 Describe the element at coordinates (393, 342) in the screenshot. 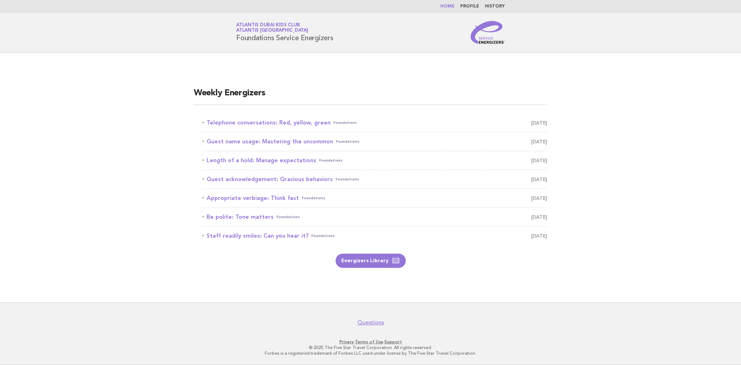

I see `a: Support` at that location.